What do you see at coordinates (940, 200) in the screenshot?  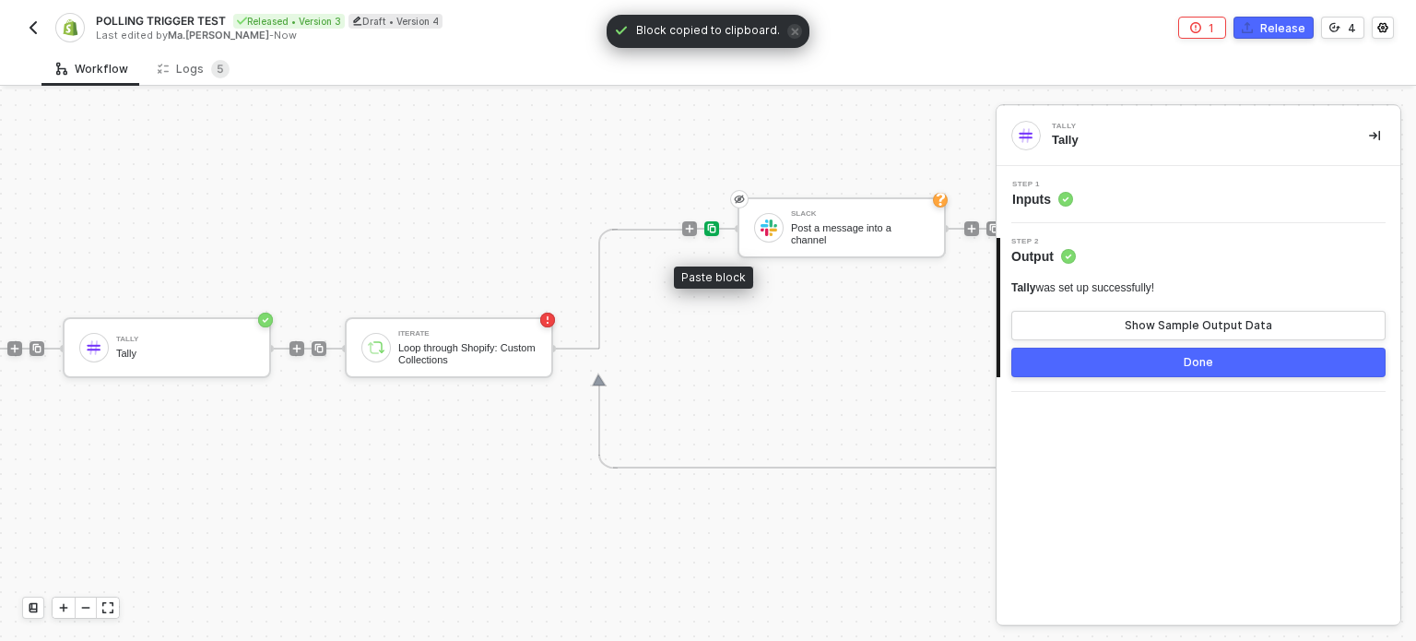 I see `button: check` at bounding box center [940, 200].